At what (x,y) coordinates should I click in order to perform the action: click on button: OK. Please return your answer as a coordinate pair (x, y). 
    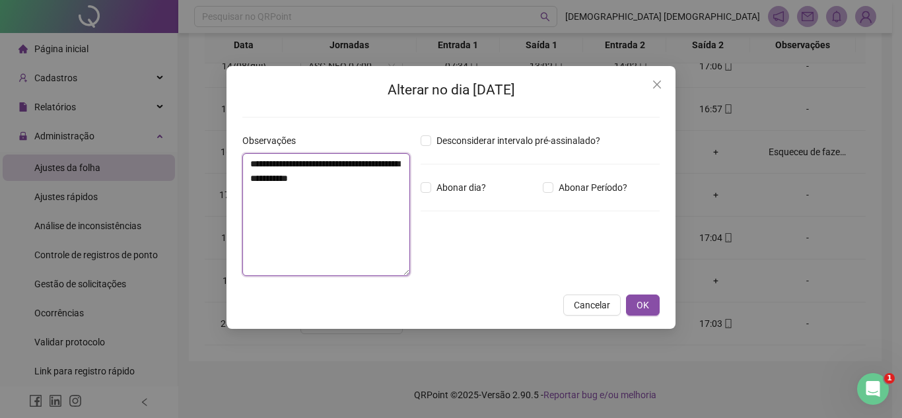
    Looking at the image, I should click on (642, 305).